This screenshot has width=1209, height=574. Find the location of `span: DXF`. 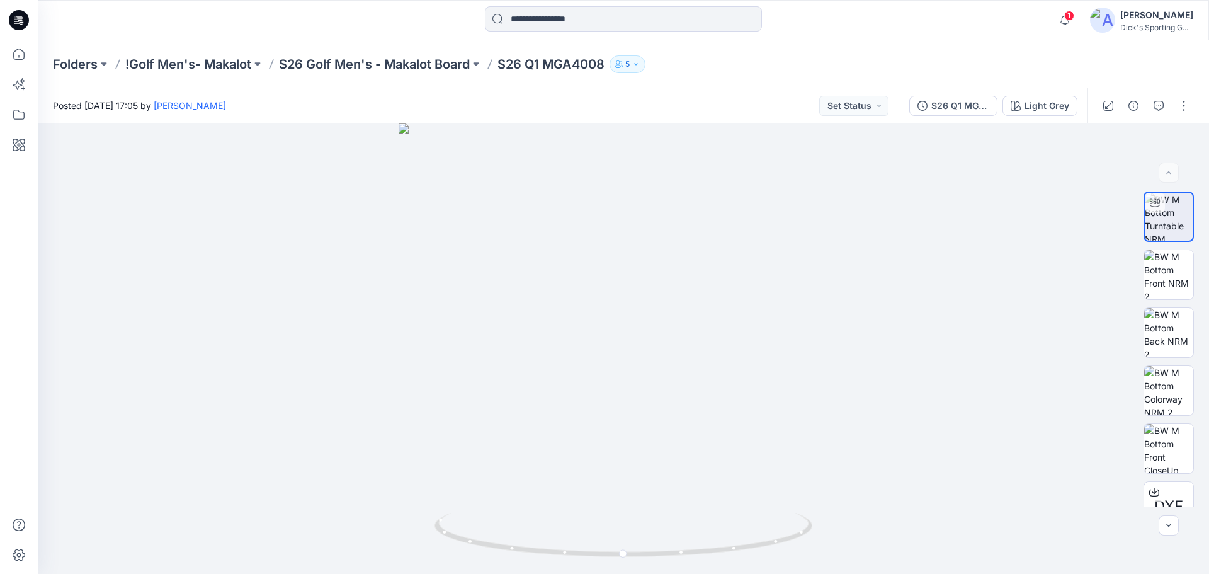

span: DXF is located at coordinates (1169, 506).